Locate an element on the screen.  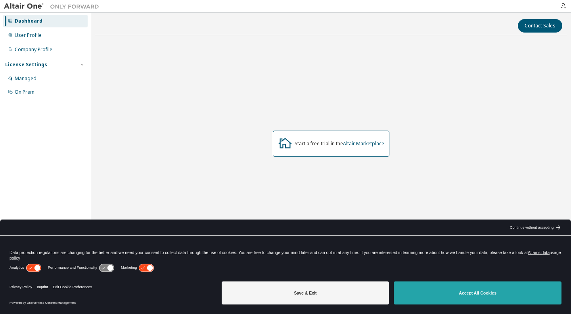
a: Altair Marketplace is located at coordinates (364, 143).